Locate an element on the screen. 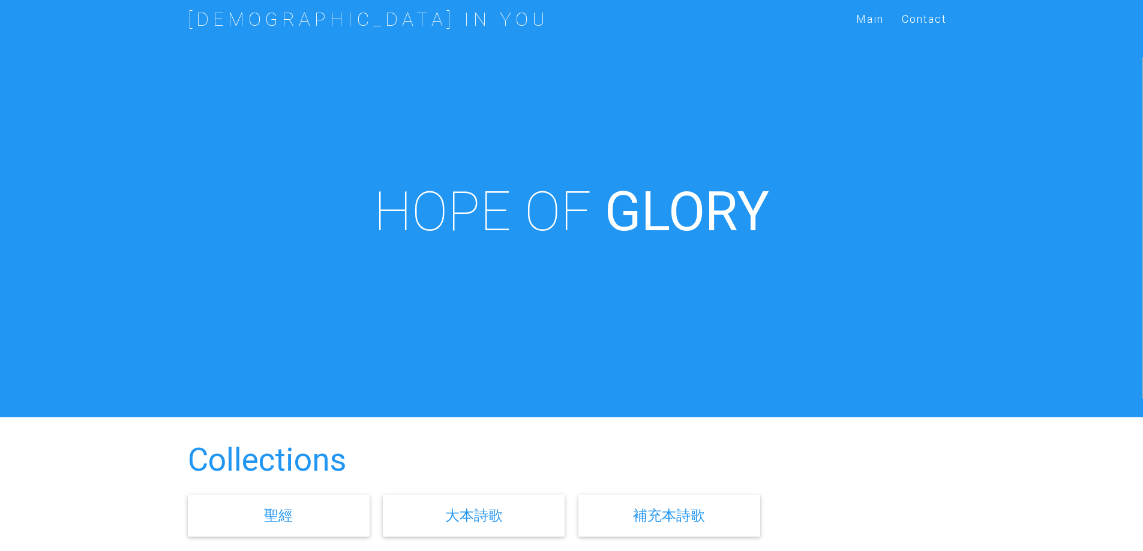 The width and height of the screenshot is (1143, 551). h2: Collections is located at coordinates (572, 460).